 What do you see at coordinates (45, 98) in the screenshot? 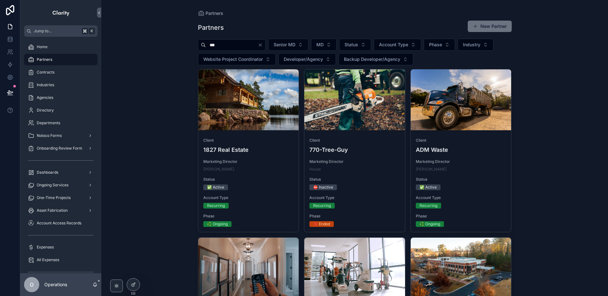
I see `span: Agencies` at bounding box center [45, 98].